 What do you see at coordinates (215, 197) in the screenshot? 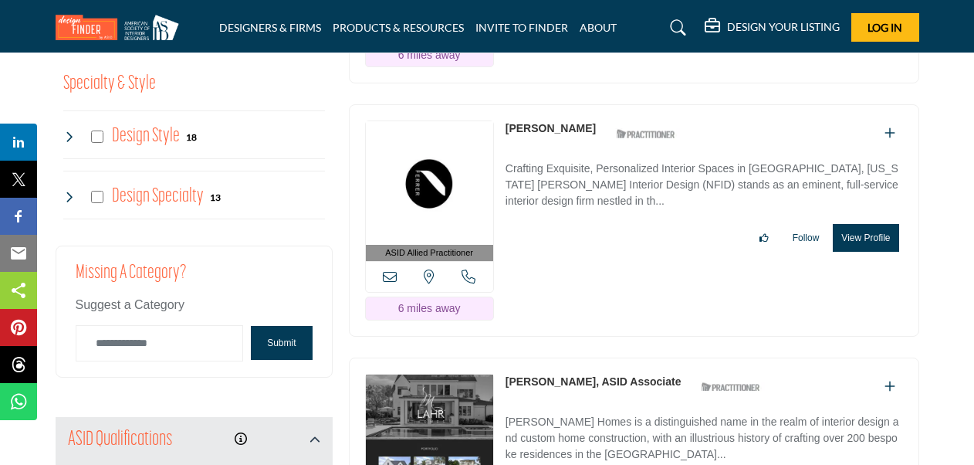
I see `div: 13 Results For Design Specialty` at bounding box center [215, 197].